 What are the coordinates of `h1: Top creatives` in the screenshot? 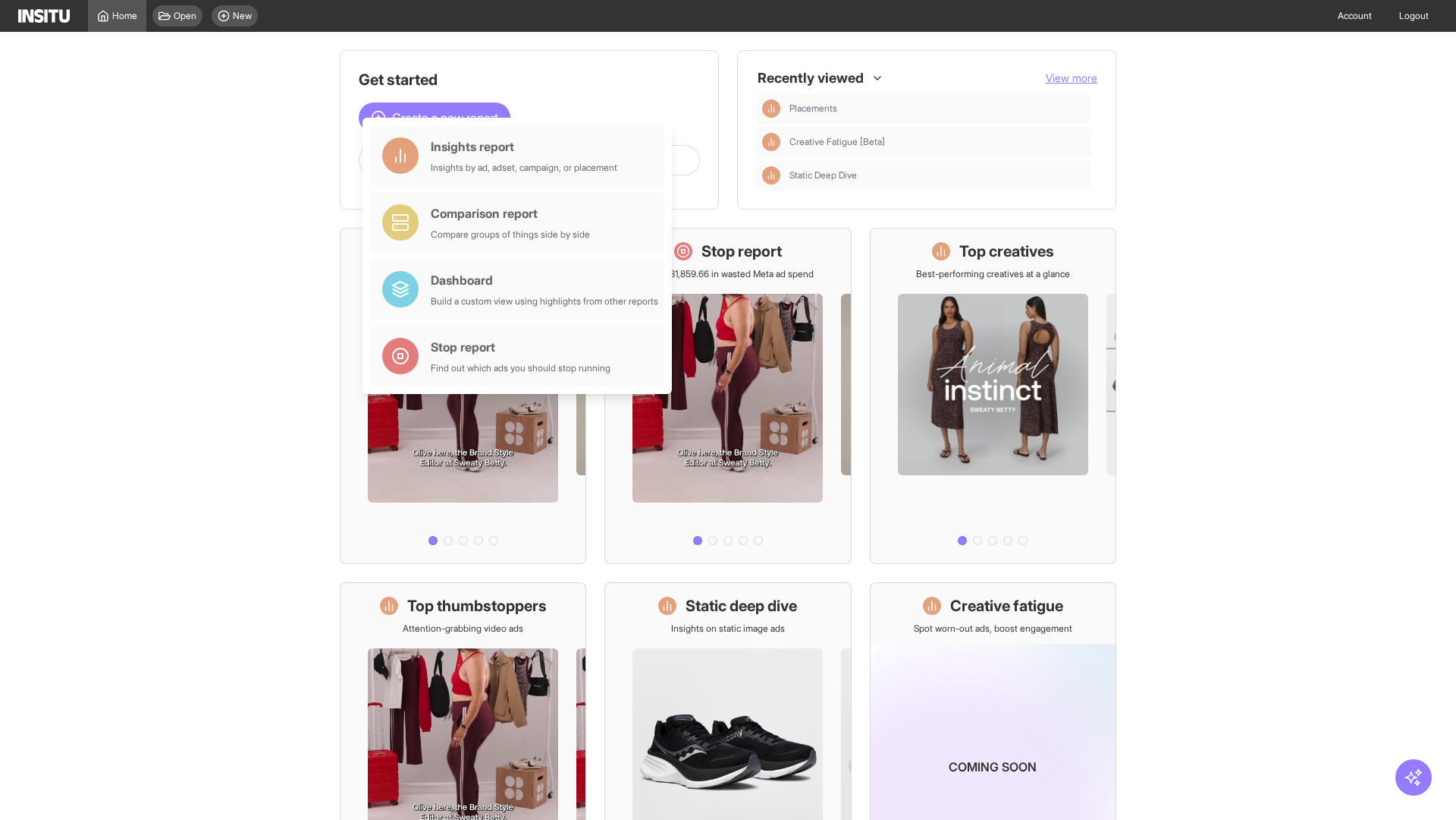 It's located at (1006, 252).